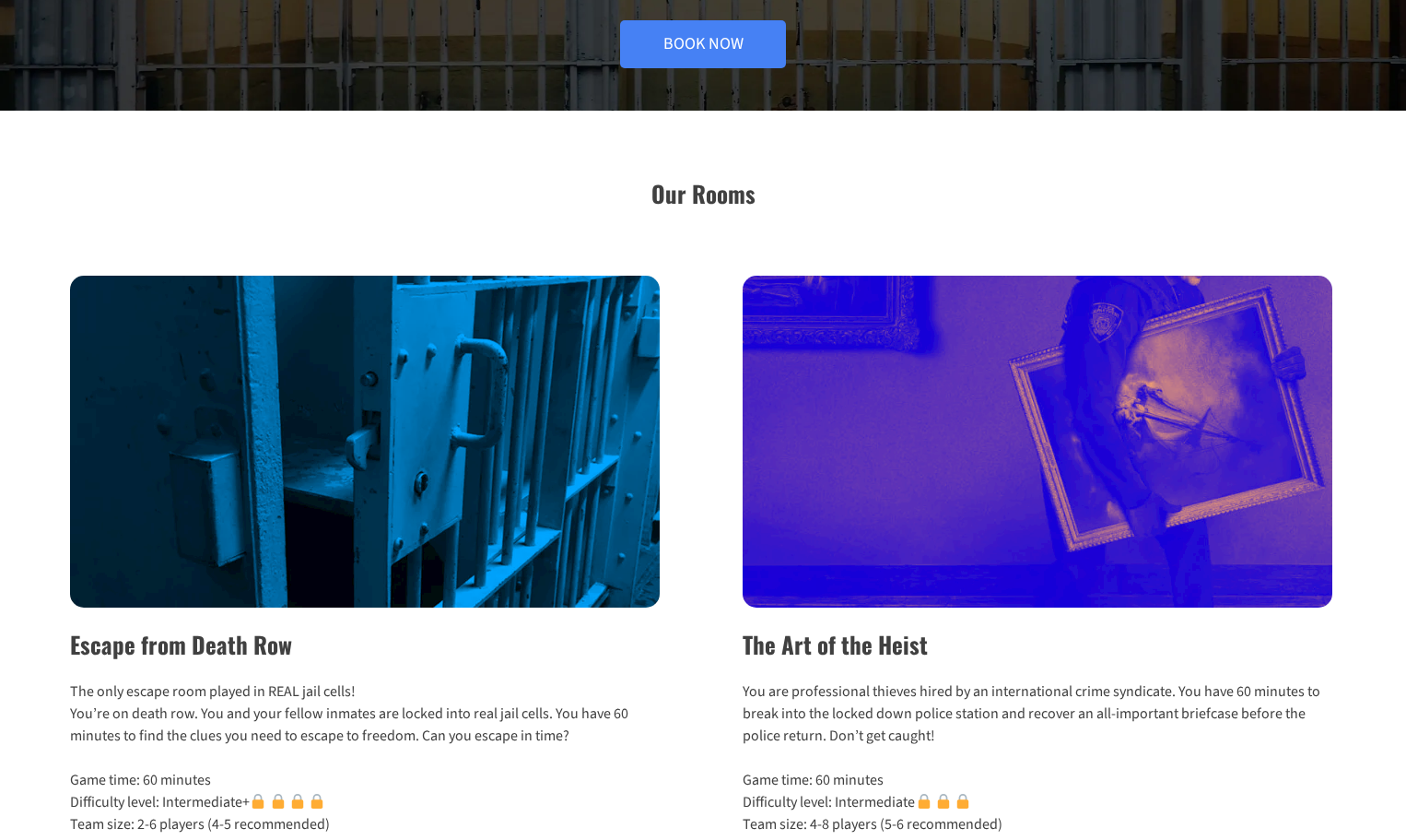 The height and width of the screenshot is (840, 1406). I want to click on p: Game time: 60 minutes Difficulty level: Intermediate Team size: 4-8 players (5-6 recommended), so click(1039, 802).